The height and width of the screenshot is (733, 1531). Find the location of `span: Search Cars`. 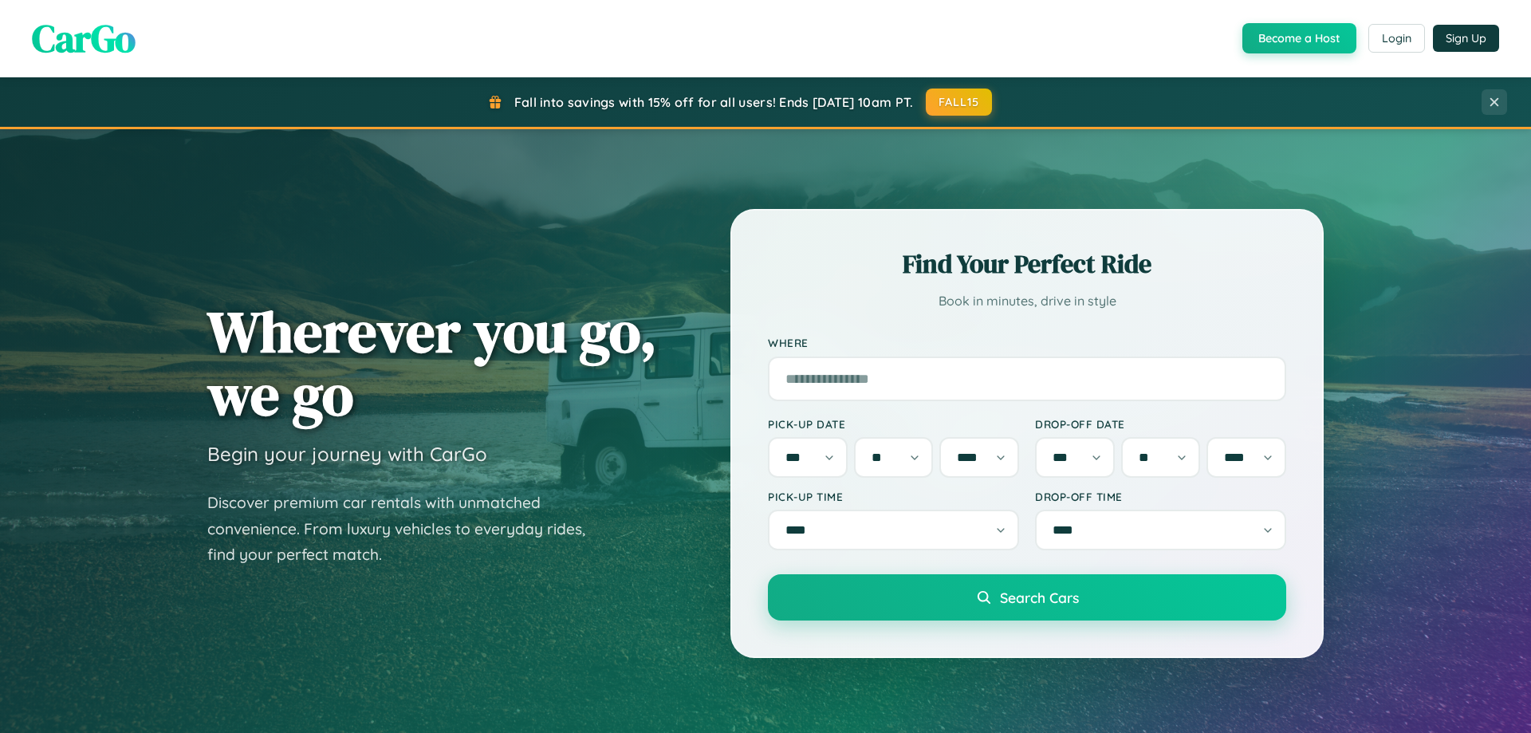

span: Search Cars is located at coordinates (1039, 597).